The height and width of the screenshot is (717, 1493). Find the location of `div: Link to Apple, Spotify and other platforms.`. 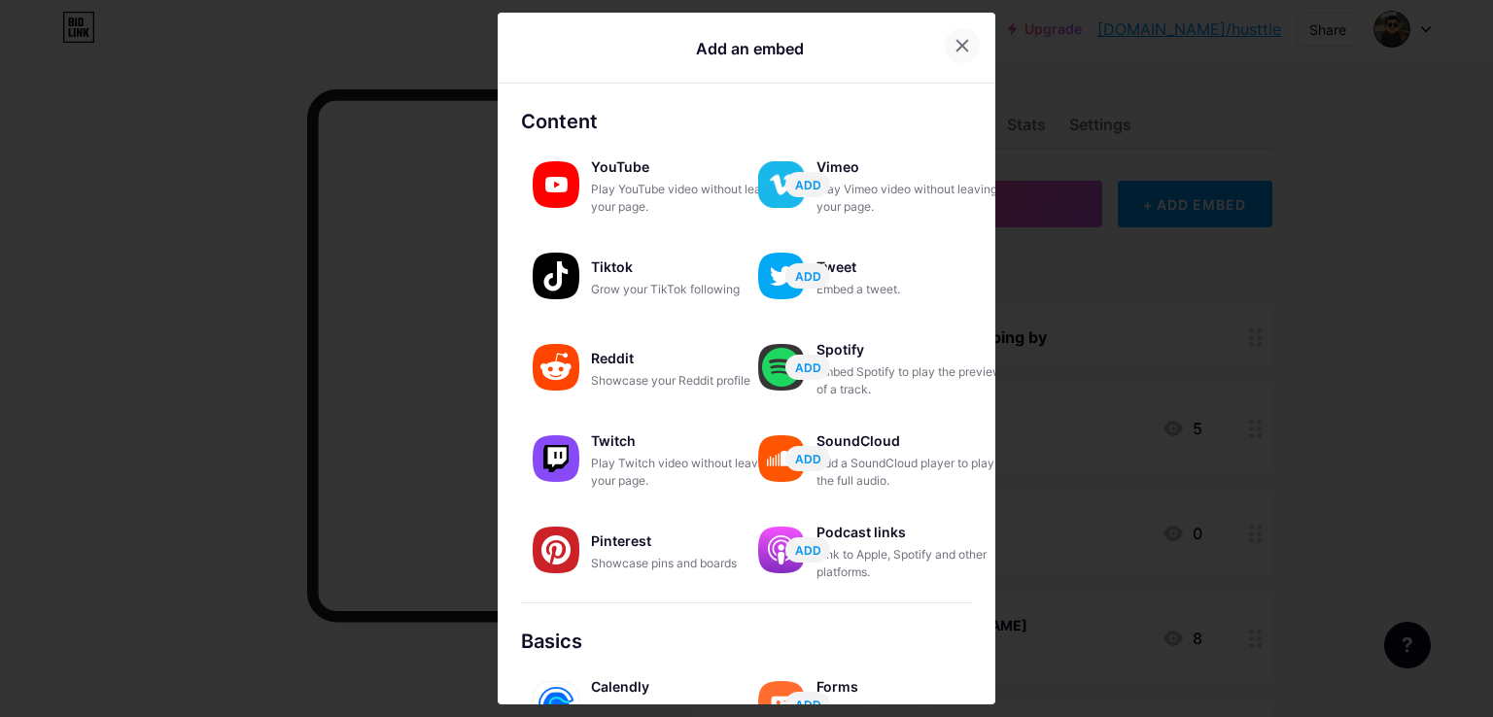

div: Link to Apple, Spotify and other platforms. is located at coordinates (913, 564).